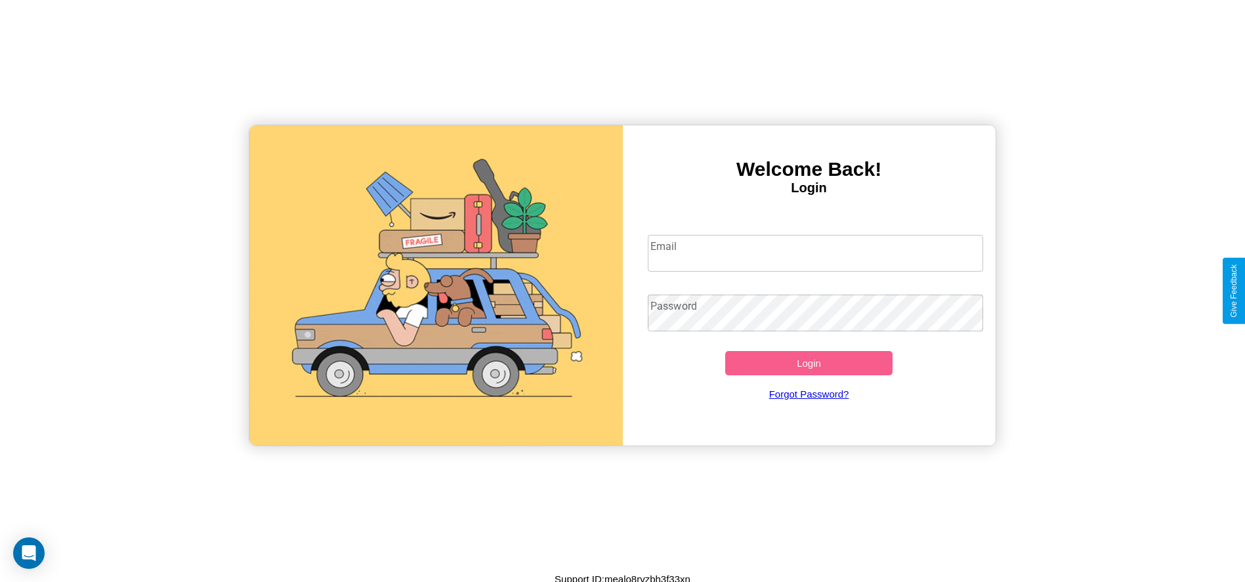 Image resolution: width=1245 pixels, height=582 pixels. What do you see at coordinates (809, 169) in the screenshot?
I see `h3: Welcome Back!` at bounding box center [809, 169].